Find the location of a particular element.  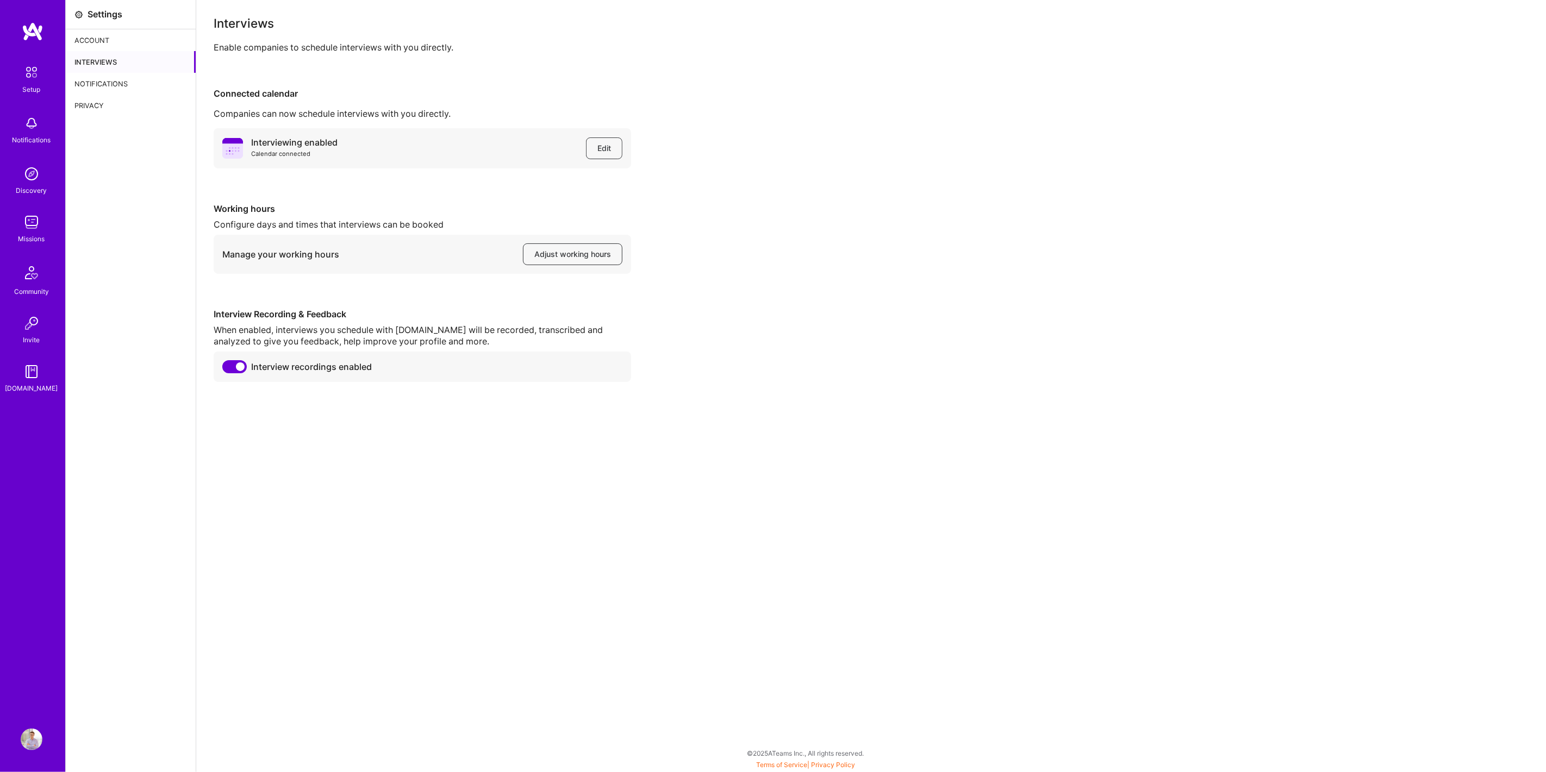

a: Terms of Service is located at coordinates (782, 765).